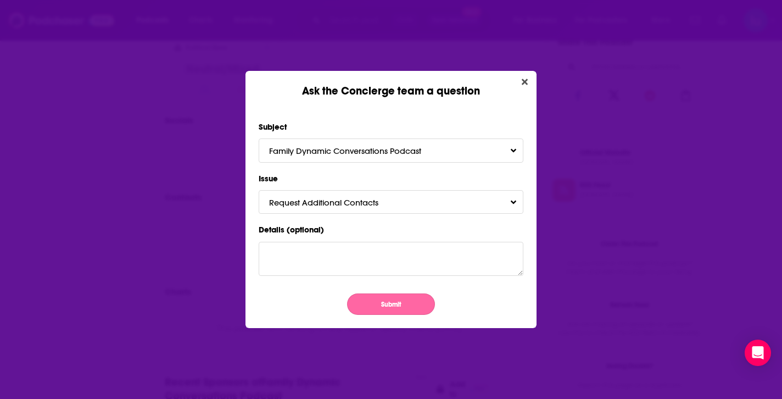 The height and width of the screenshot is (399, 782). I want to click on button: Close, so click(524, 82).